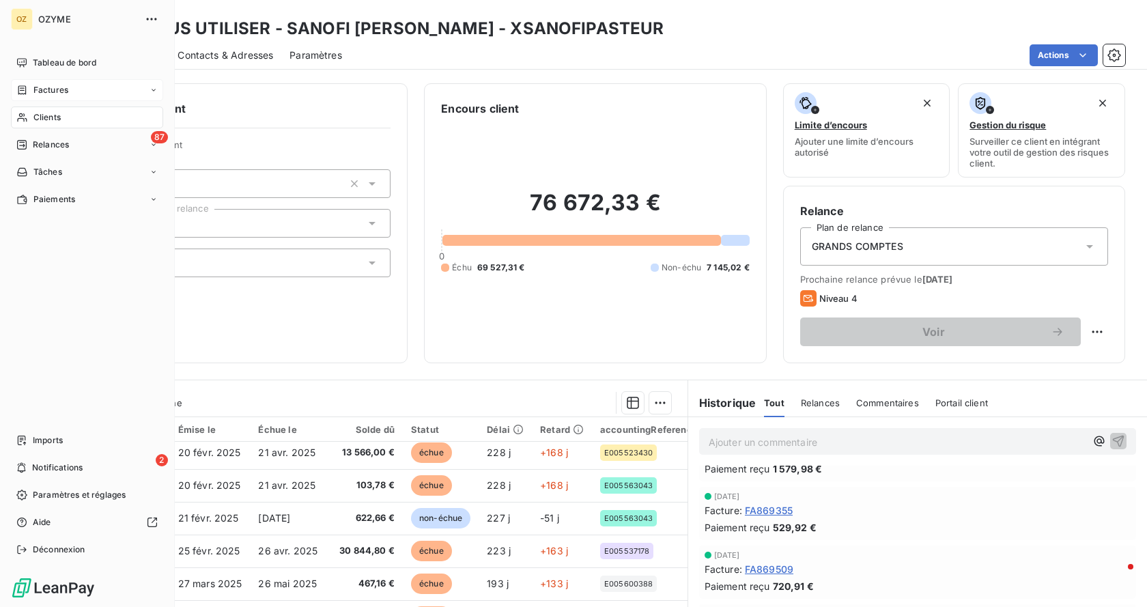  Describe the element at coordinates (159, 137) in the screenshot. I see `span: 87` at that location.